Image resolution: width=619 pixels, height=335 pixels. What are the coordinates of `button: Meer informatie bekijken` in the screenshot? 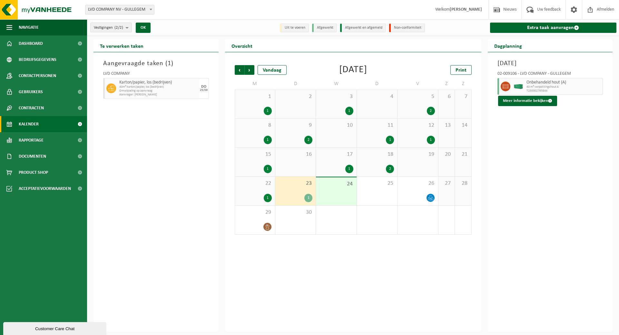 It's located at (528, 101).